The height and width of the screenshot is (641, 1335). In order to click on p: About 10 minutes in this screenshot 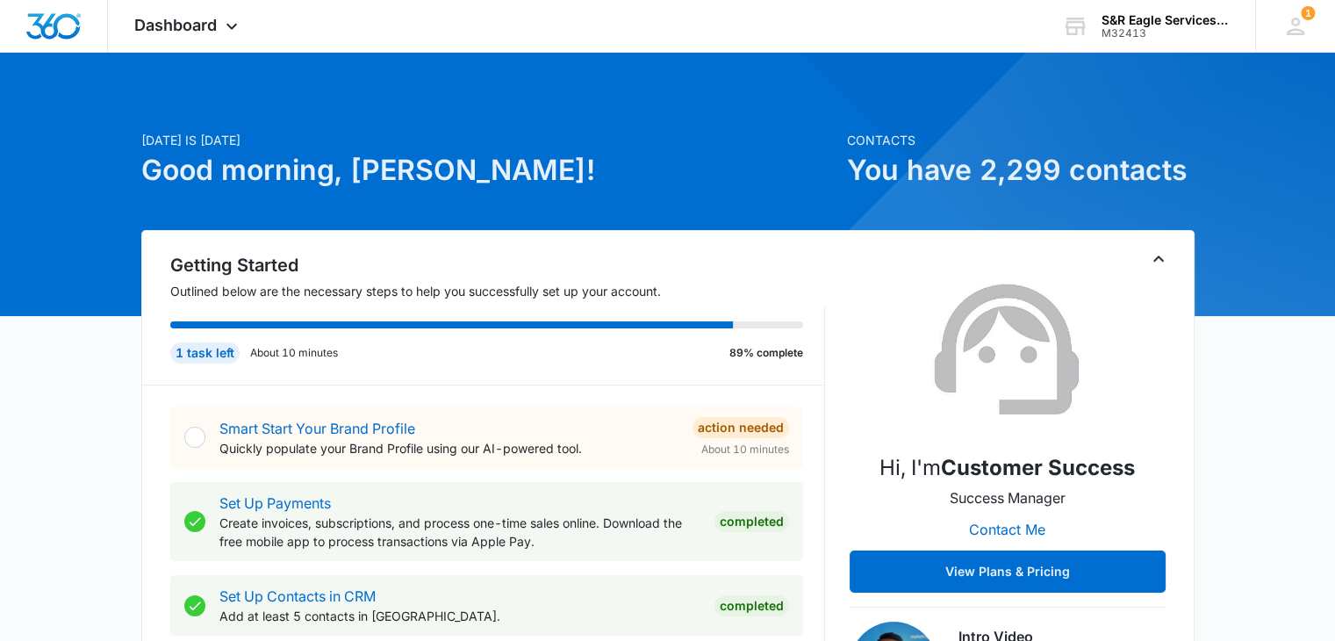, I will do `click(294, 353)`.